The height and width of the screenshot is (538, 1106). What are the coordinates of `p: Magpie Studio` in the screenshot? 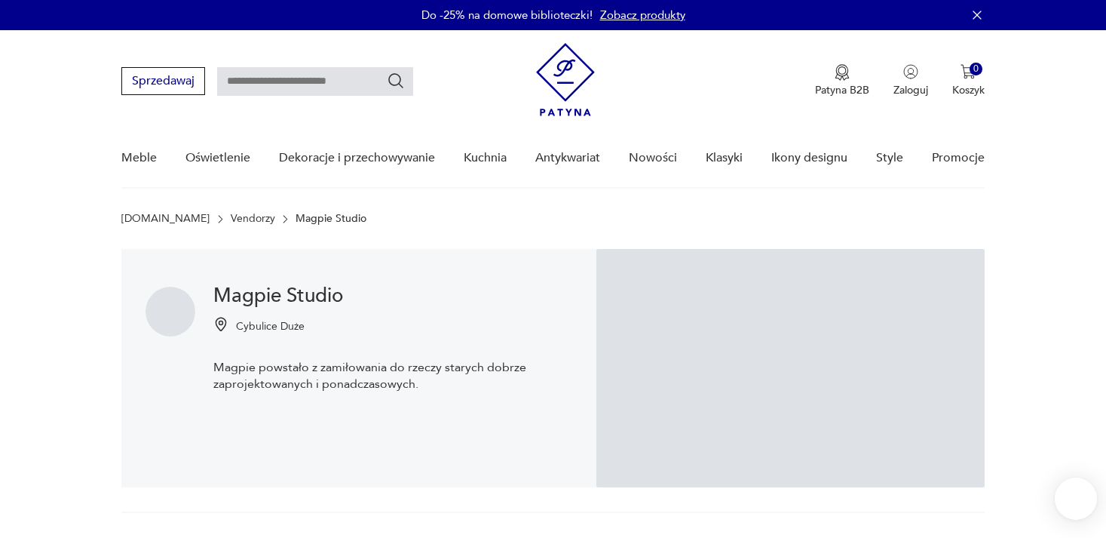 It's located at (331, 219).